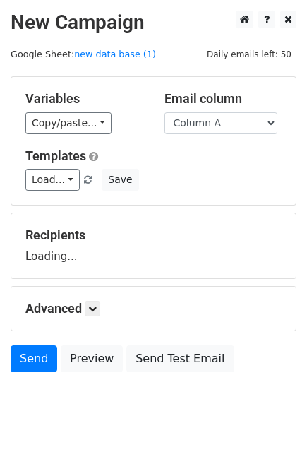  Describe the element at coordinates (153, 309) in the screenshot. I see `h5: Advanced` at that location.